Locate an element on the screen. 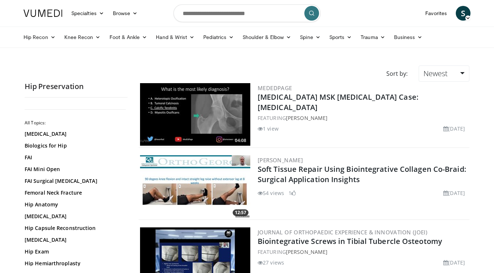 This screenshot has width=494, height=273. a: S is located at coordinates (463, 13).